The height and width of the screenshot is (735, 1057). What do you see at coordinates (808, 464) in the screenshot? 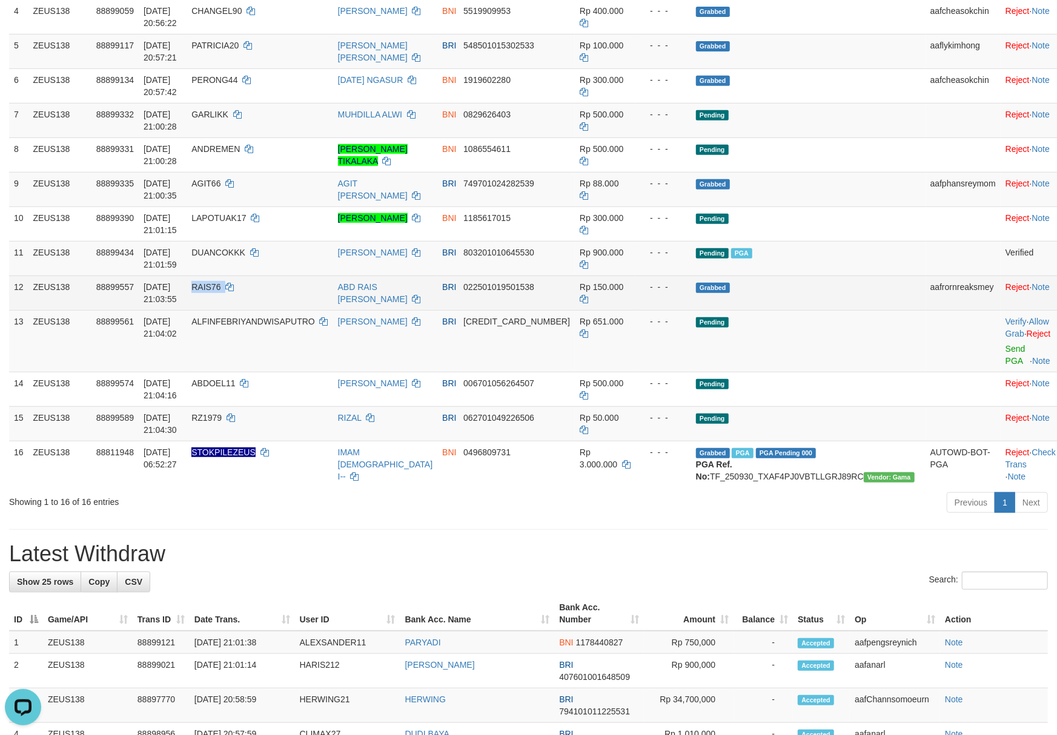
I see `td: TF_250930_TXAF4PJ0VBTLLGRJ89RC` at bounding box center [808, 464].